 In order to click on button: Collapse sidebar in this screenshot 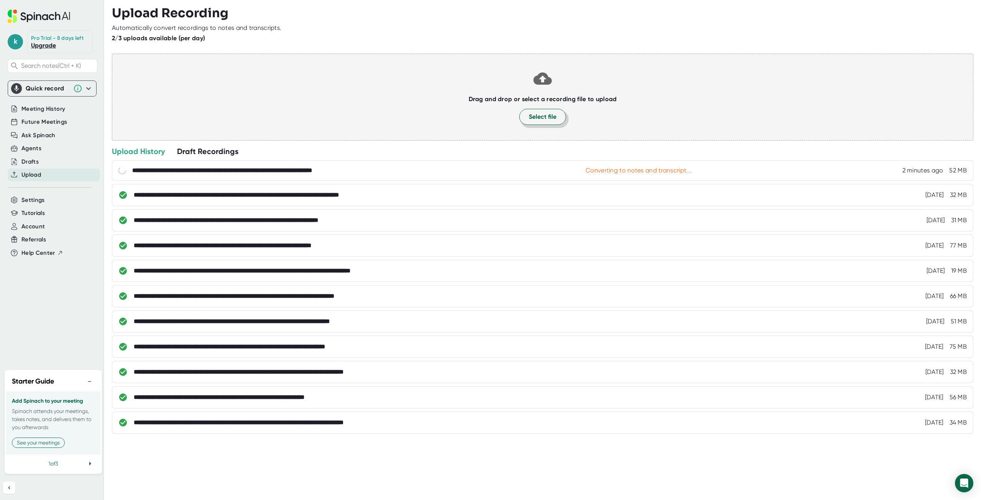, I will do `click(9, 488)`.